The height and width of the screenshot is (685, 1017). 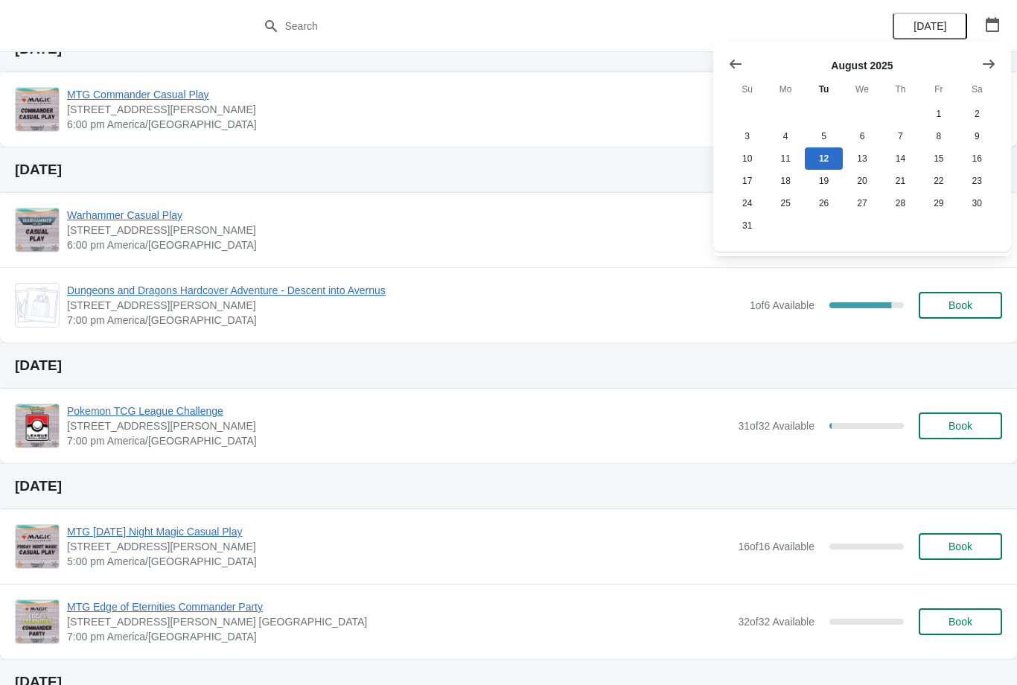 What do you see at coordinates (776, 426) in the screenshot?
I see `span: 31 of 32 Available` at bounding box center [776, 426].